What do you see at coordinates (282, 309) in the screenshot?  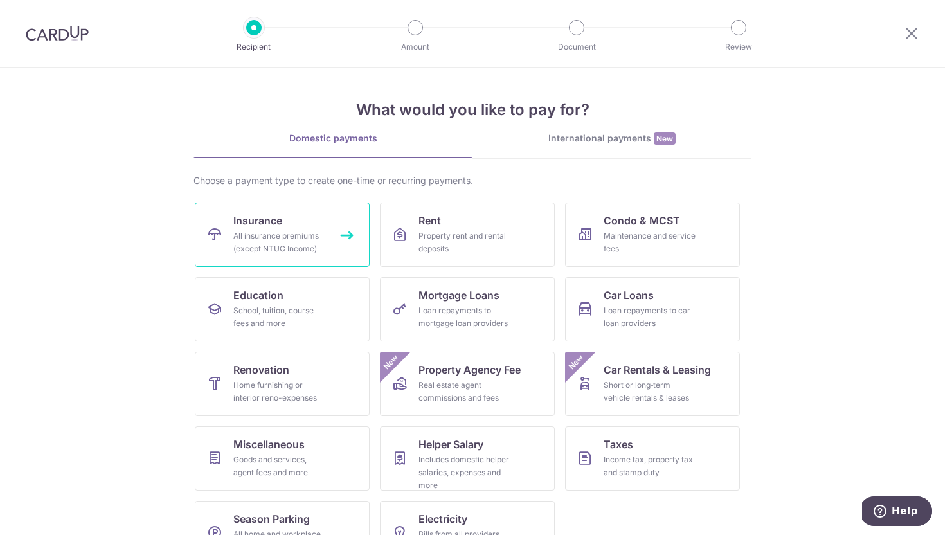 I see `a: EducationSchool, tuition, course fees and more` at bounding box center [282, 309].